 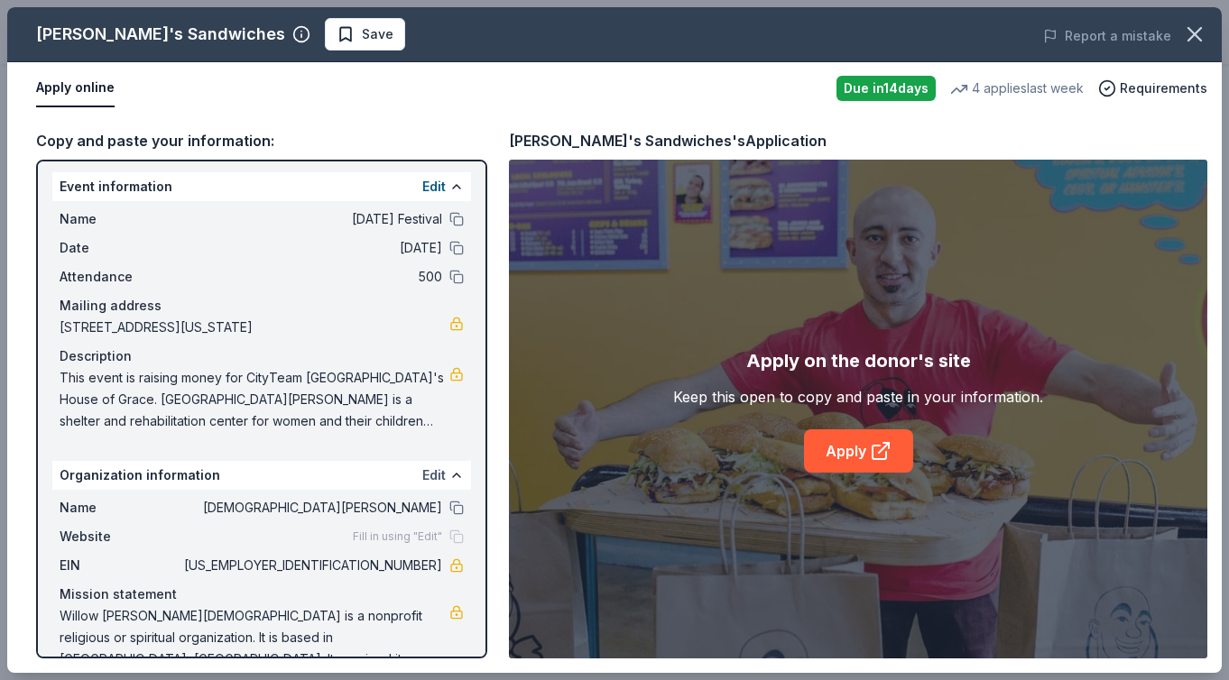 I want to click on div: Copy and paste your information:, so click(x=262, y=141).